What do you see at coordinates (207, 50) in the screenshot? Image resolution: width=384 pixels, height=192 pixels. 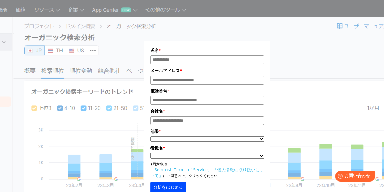 I see `label: 氏名` at bounding box center [207, 50].